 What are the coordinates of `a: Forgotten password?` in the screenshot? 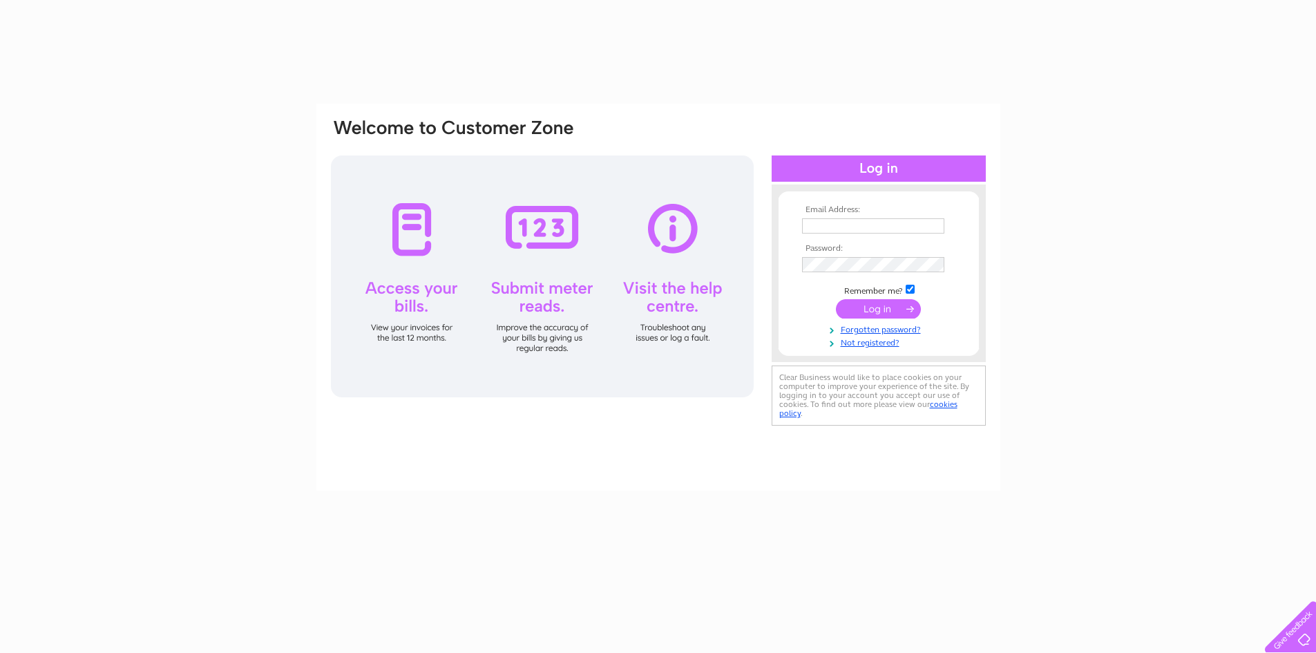 It's located at (880, 328).